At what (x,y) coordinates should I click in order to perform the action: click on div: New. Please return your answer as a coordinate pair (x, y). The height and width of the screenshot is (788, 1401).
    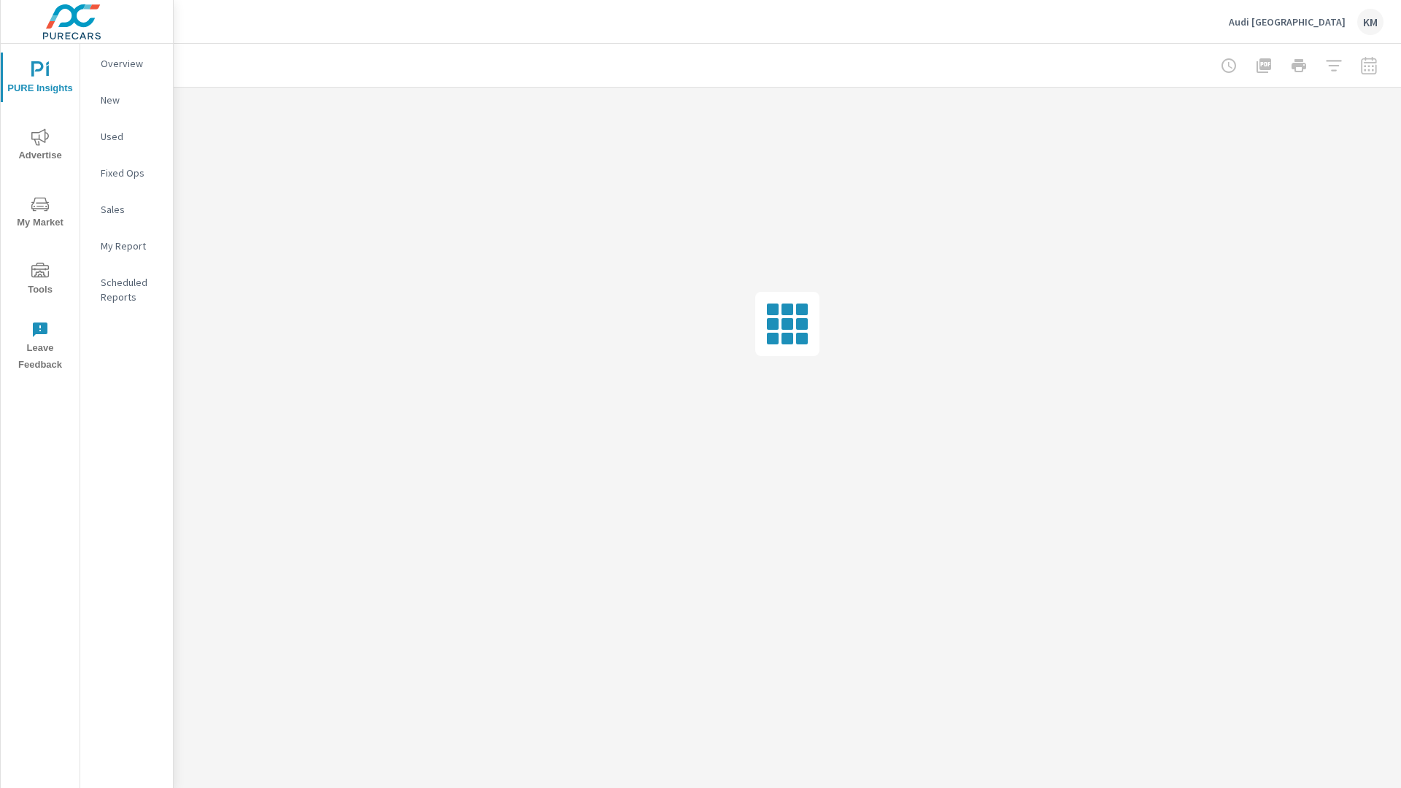
    Looking at the image, I should click on (126, 100).